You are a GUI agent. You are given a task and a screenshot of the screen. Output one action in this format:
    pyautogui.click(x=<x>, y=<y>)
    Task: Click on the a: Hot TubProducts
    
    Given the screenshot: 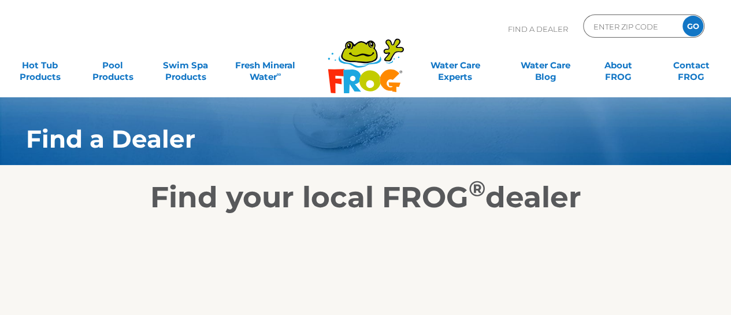 What is the action you would take?
    pyautogui.click(x=40, y=65)
    